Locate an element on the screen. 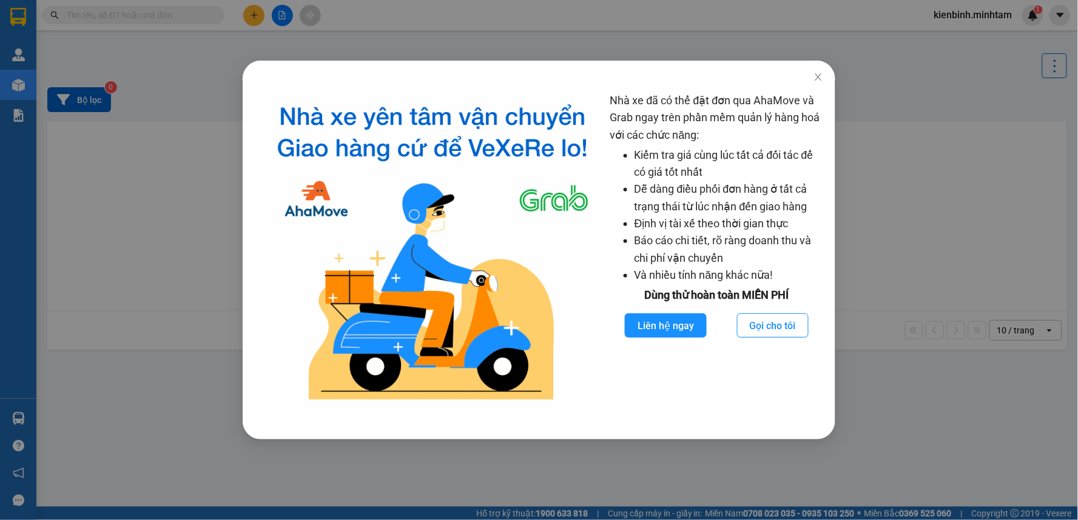 The width and height of the screenshot is (1078, 520). button: Liên hệ ngay is located at coordinates (665, 326).